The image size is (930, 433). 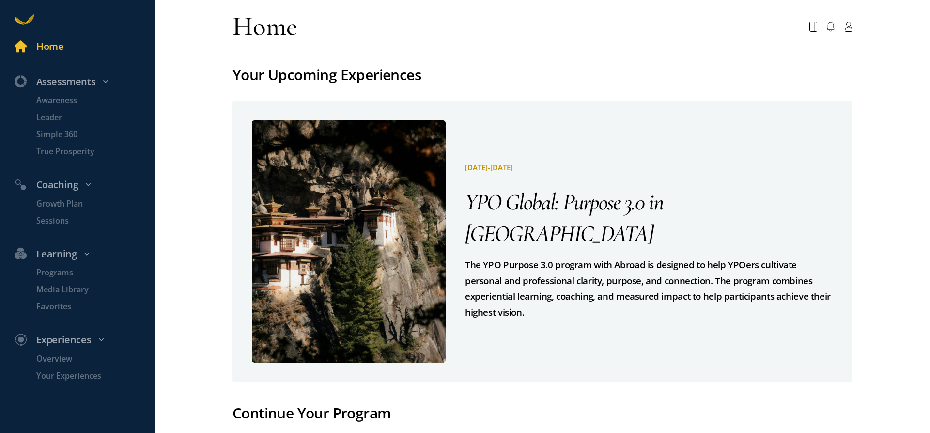 I want to click on p: Overview, so click(x=94, y=359).